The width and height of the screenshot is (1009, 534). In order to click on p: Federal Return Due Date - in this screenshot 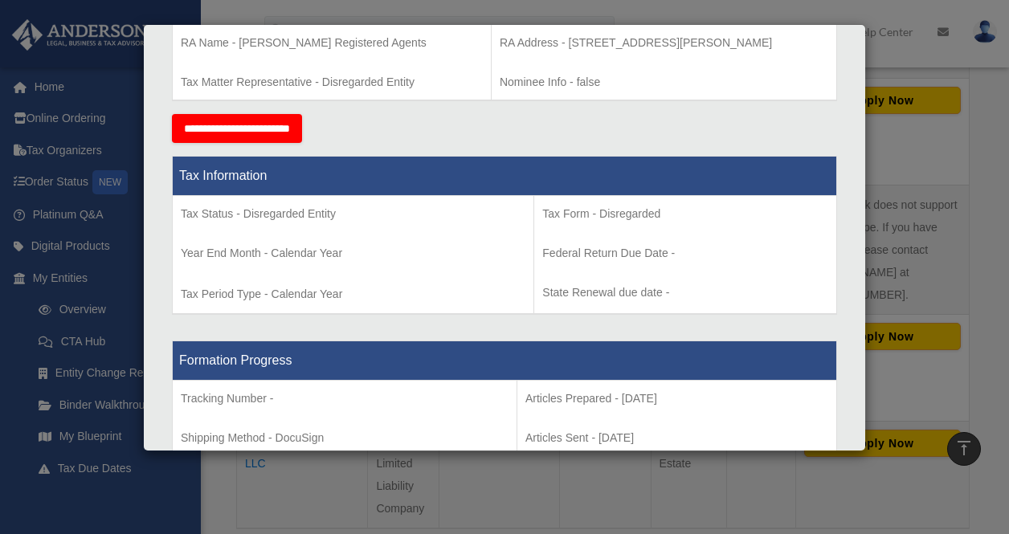, I will do `click(685, 253)`.